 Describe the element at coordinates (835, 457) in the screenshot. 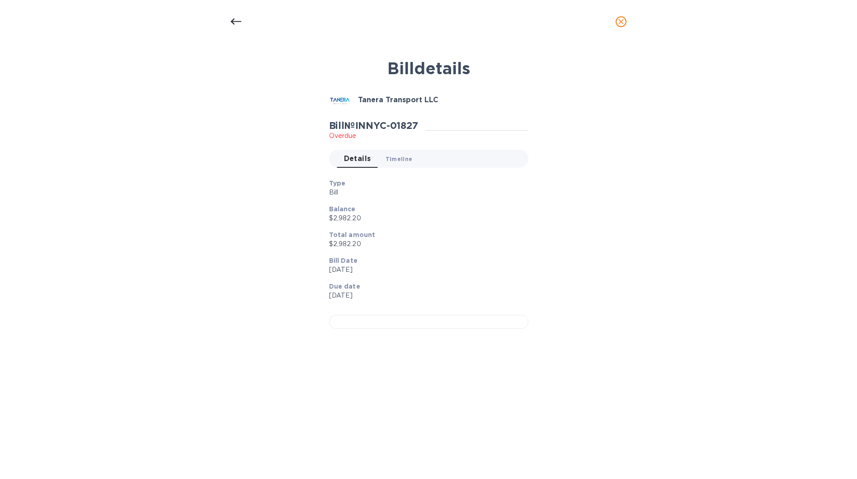

I see `div: Chat Widget` at that location.